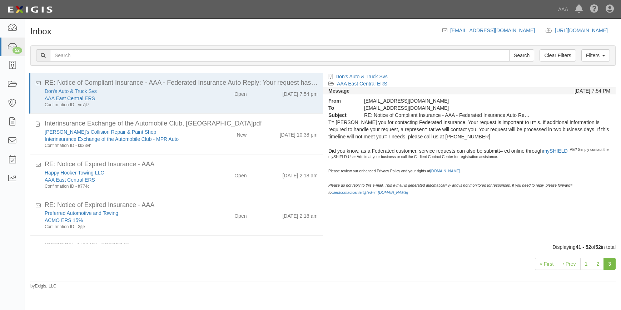 The image size is (621, 310). I want to click on strong: Message, so click(339, 91).